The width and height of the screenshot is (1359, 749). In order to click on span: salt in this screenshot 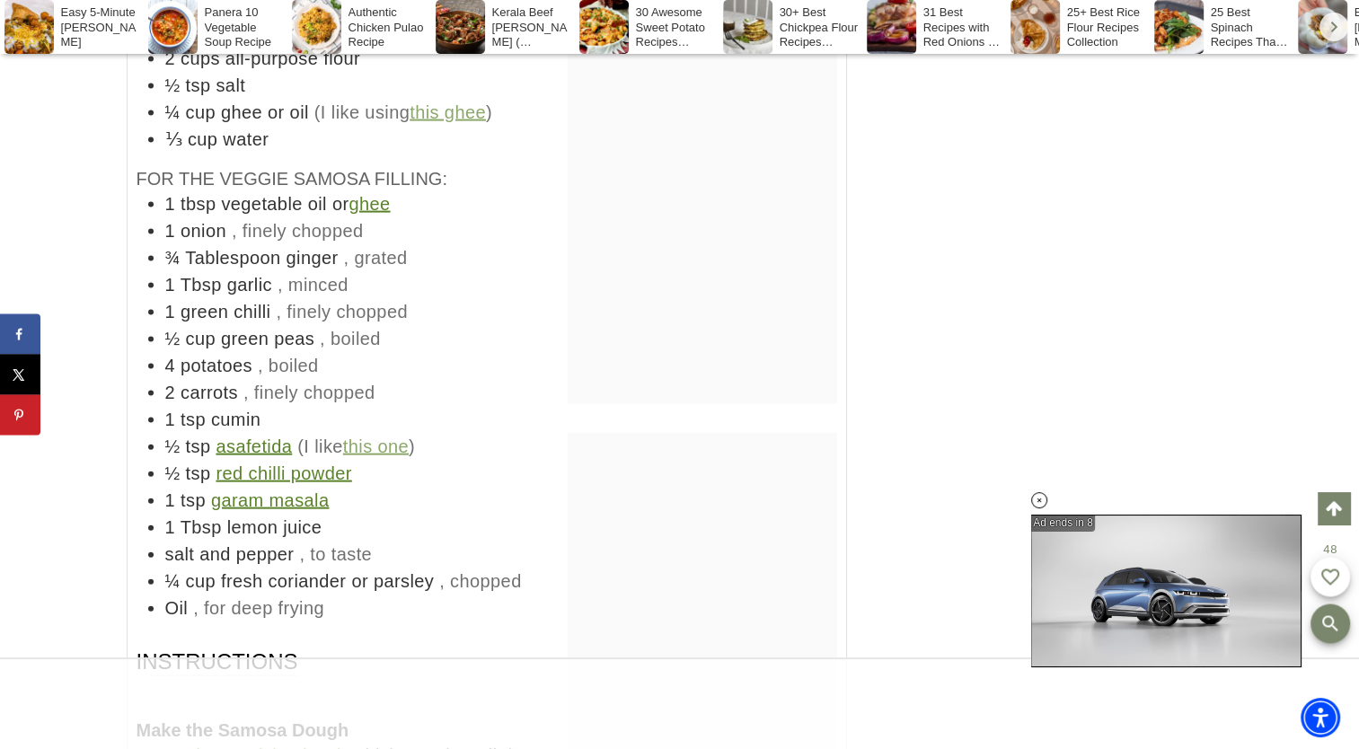, I will do `click(230, 85)`.